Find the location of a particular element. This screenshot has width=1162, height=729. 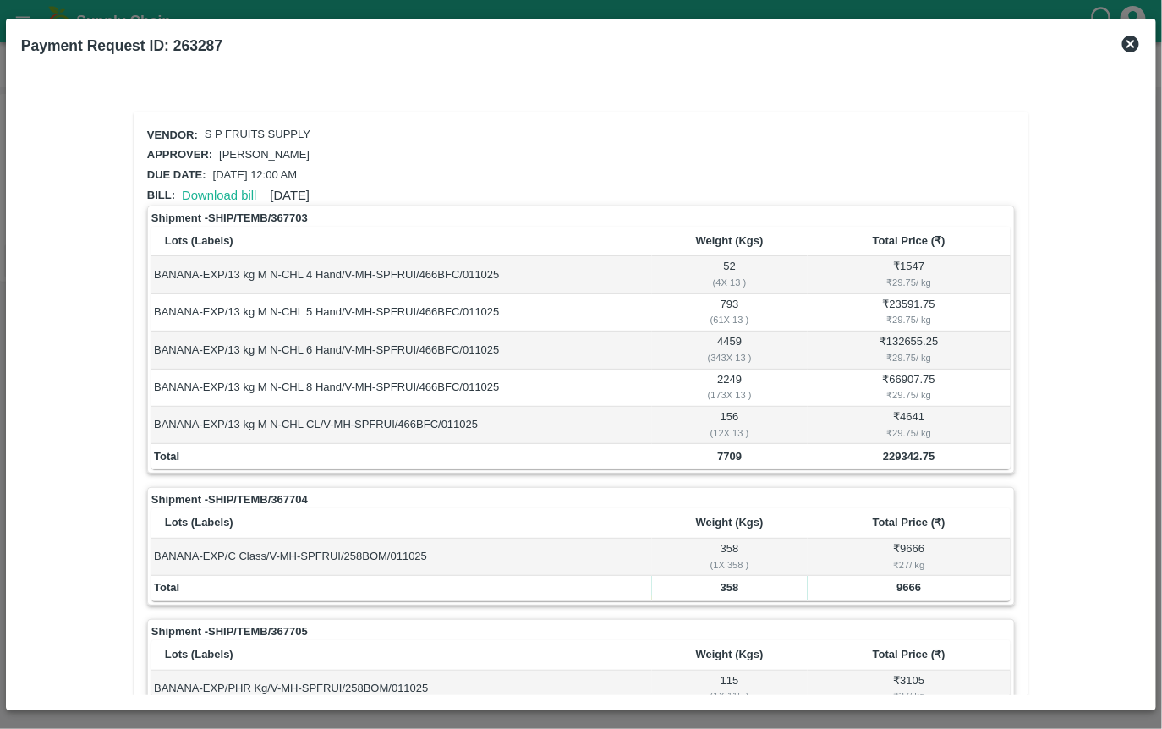

td: BANANA-EXP/13 kg M N-CHL 8 Hand/V-MH-SPFRUI/466BFC/011025 is located at coordinates (402, 388).